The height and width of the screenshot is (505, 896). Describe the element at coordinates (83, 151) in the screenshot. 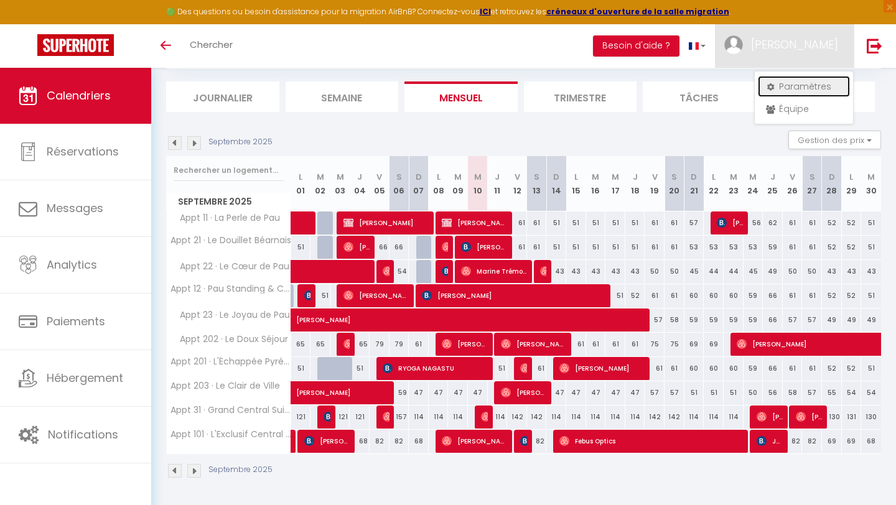

I see `span: Réservations` at that location.